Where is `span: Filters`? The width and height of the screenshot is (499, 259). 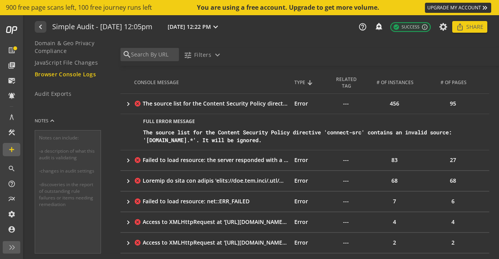 span: Filters is located at coordinates (203, 55).